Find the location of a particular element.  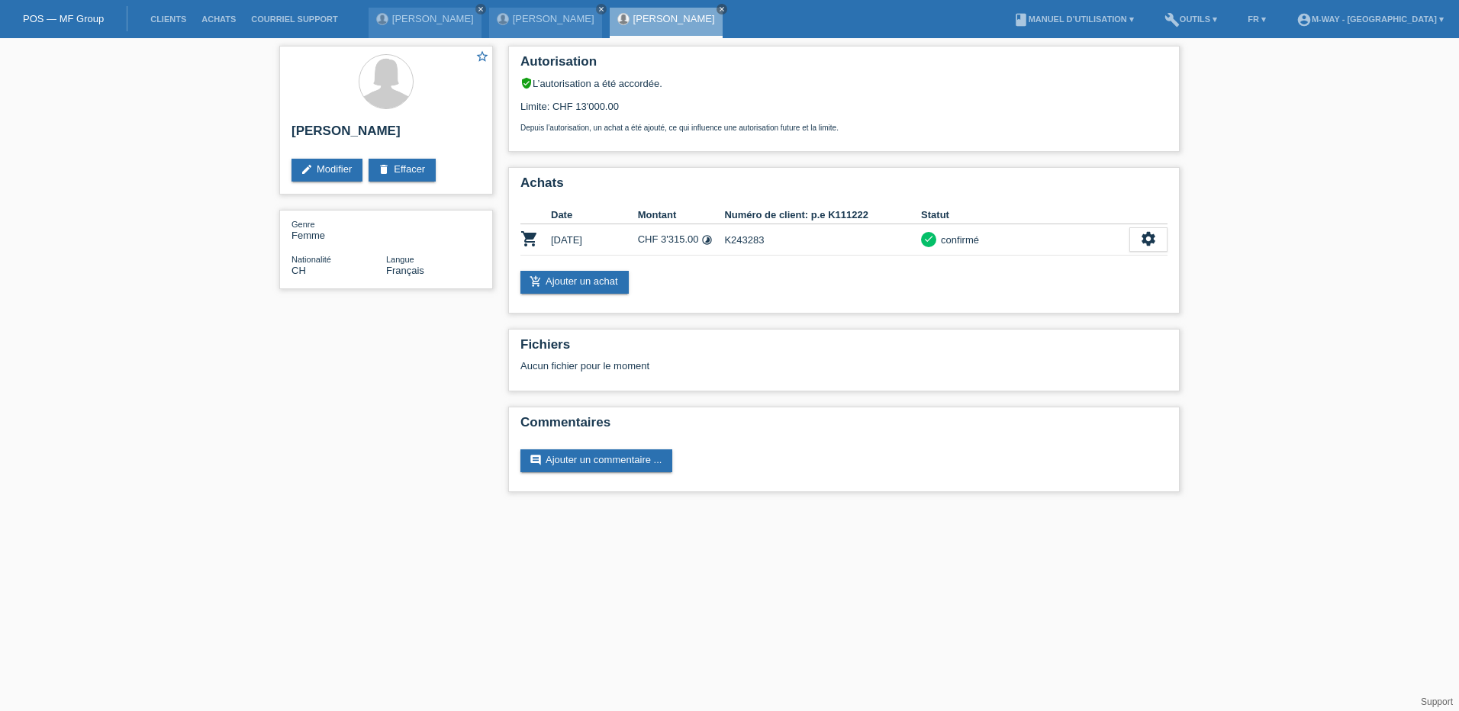

i: build is located at coordinates (1172, 20).